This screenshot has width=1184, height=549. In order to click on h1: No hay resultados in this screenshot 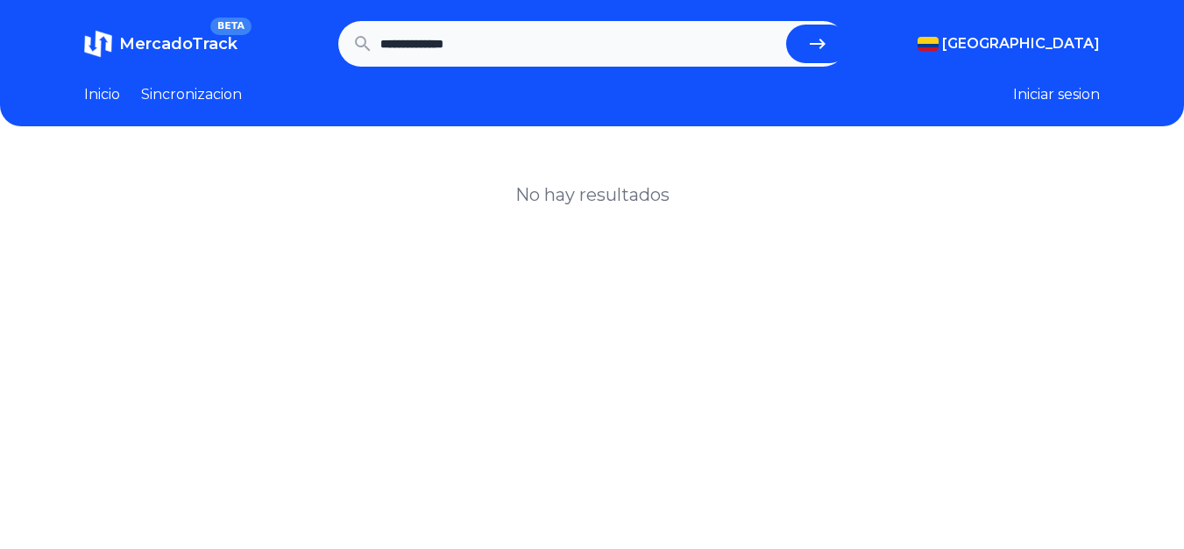, I will do `click(593, 195)`.